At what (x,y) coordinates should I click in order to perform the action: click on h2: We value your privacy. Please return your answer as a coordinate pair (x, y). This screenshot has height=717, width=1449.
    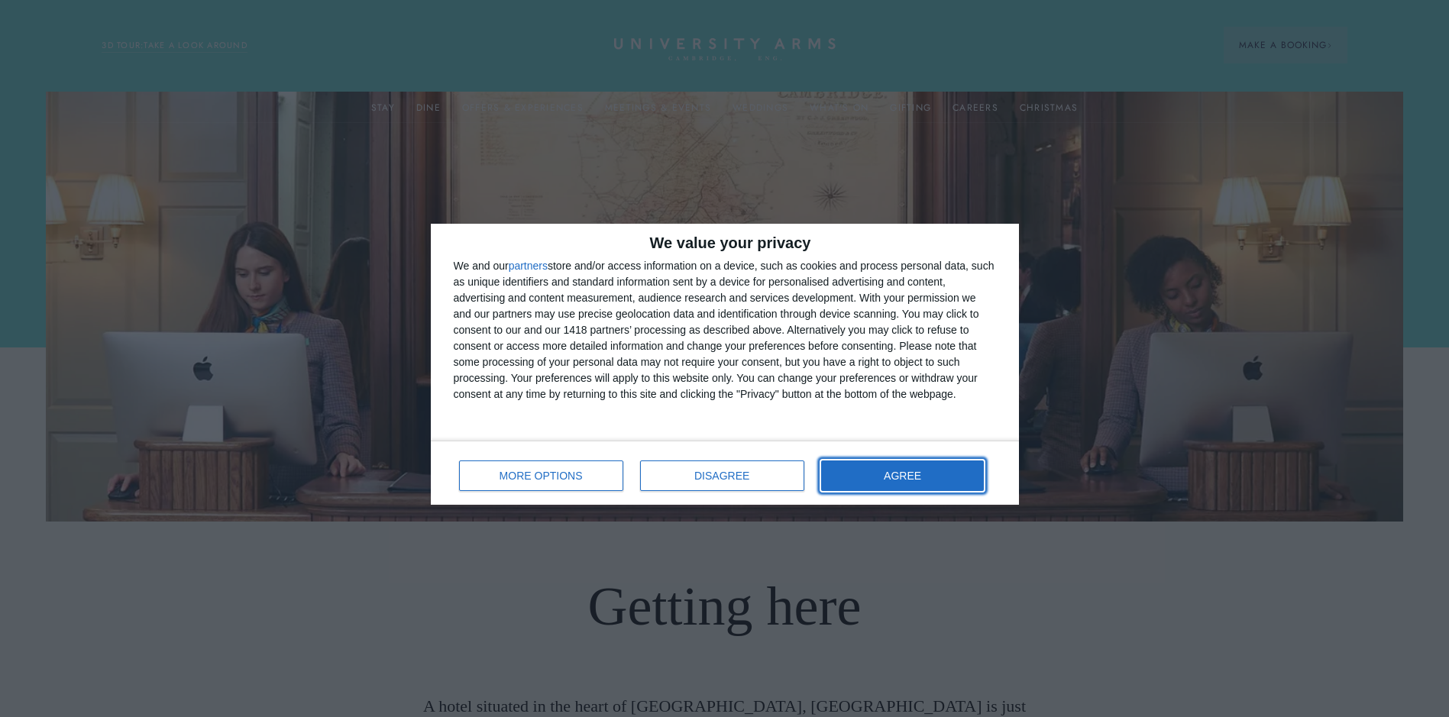
    Looking at the image, I should click on (725, 243).